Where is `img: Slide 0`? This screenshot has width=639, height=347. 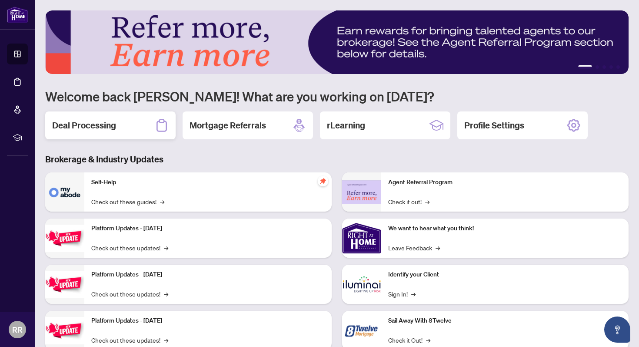
img: Slide 0 is located at coordinates (337, 42).